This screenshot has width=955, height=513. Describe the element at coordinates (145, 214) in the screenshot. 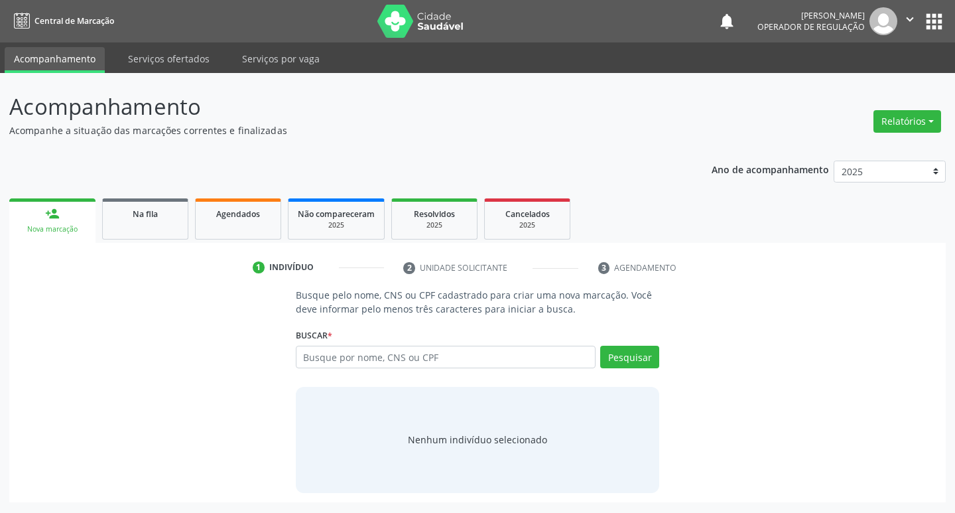

I see `span: Na fila` at that location.